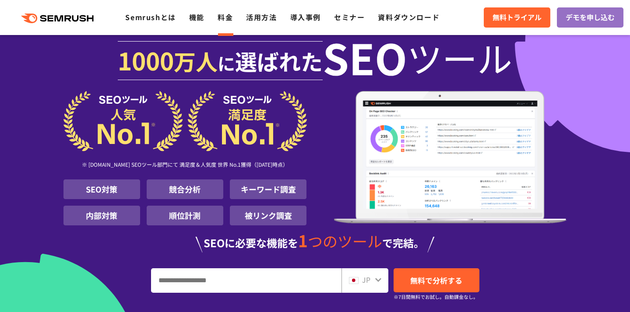  Describe the element at coordinates (315, 243) in the screenshot. I see `div: SEOに必要な機能を` at that location.